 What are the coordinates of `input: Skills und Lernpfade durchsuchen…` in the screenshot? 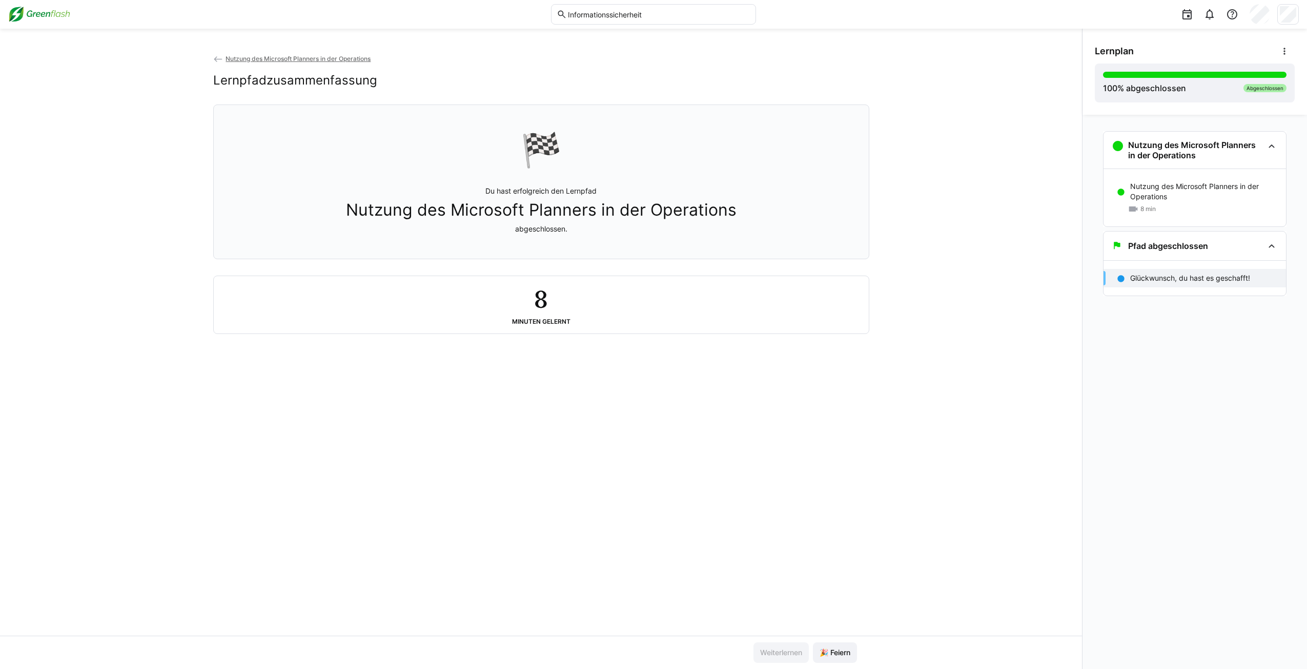 It's located at (659, 14).